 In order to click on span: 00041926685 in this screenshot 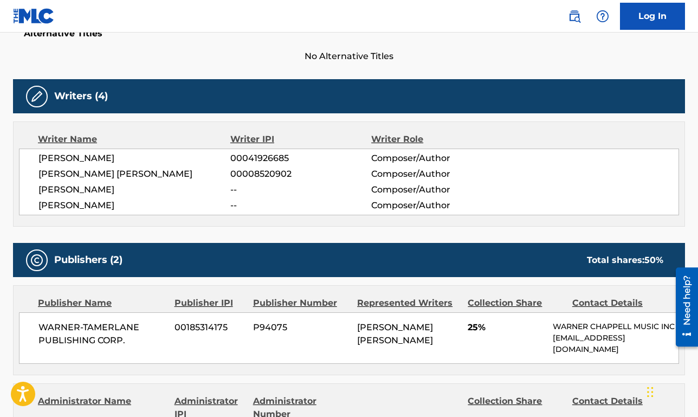, I will do `click(301, 158)`.